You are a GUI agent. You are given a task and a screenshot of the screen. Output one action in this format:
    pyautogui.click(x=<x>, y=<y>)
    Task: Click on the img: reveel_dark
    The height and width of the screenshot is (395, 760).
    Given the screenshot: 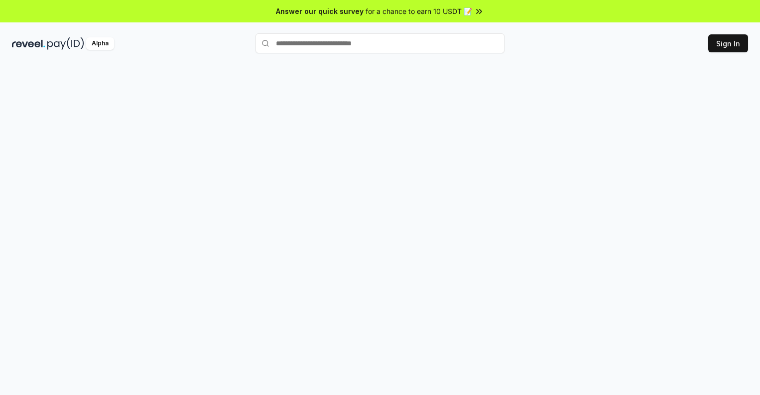 What is the action you would take?
    pyautogui.click(x=28, y=43)
    